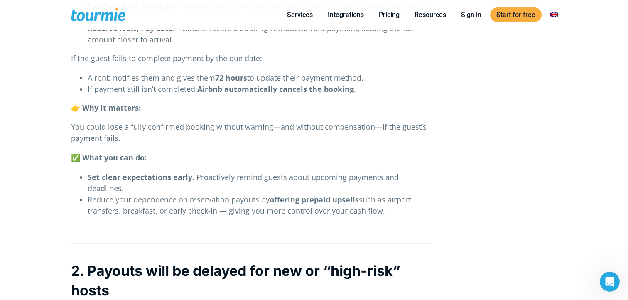 This screenshot has width=628, height=300. I want to click on p: You could lose a fully confirmed booking without warning—and without compensation—if the guest’s ..., so click(251, 132).